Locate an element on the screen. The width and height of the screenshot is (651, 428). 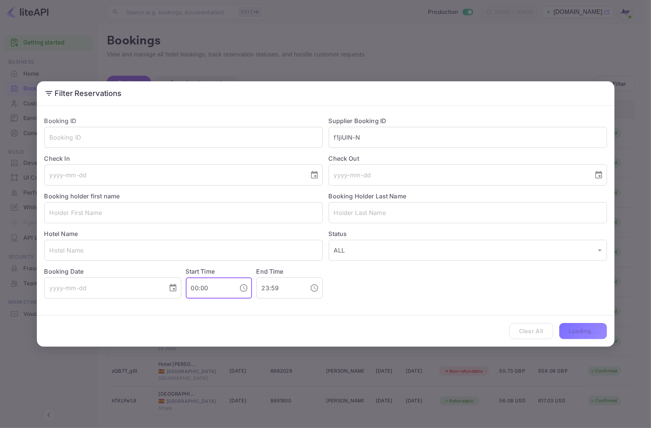
label: Hotel Name is located at coordinates (61, 234).